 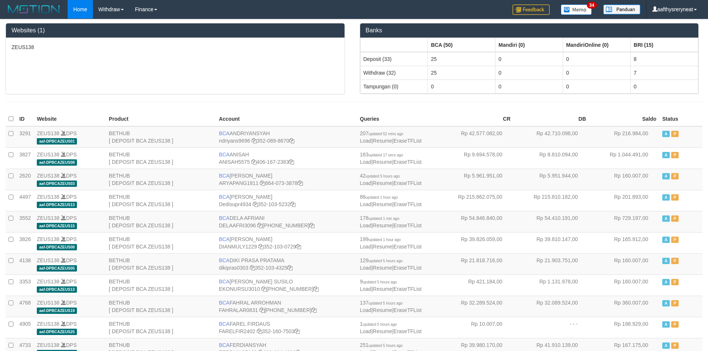 I want to click on th: Website, so click(x=70, y=119).